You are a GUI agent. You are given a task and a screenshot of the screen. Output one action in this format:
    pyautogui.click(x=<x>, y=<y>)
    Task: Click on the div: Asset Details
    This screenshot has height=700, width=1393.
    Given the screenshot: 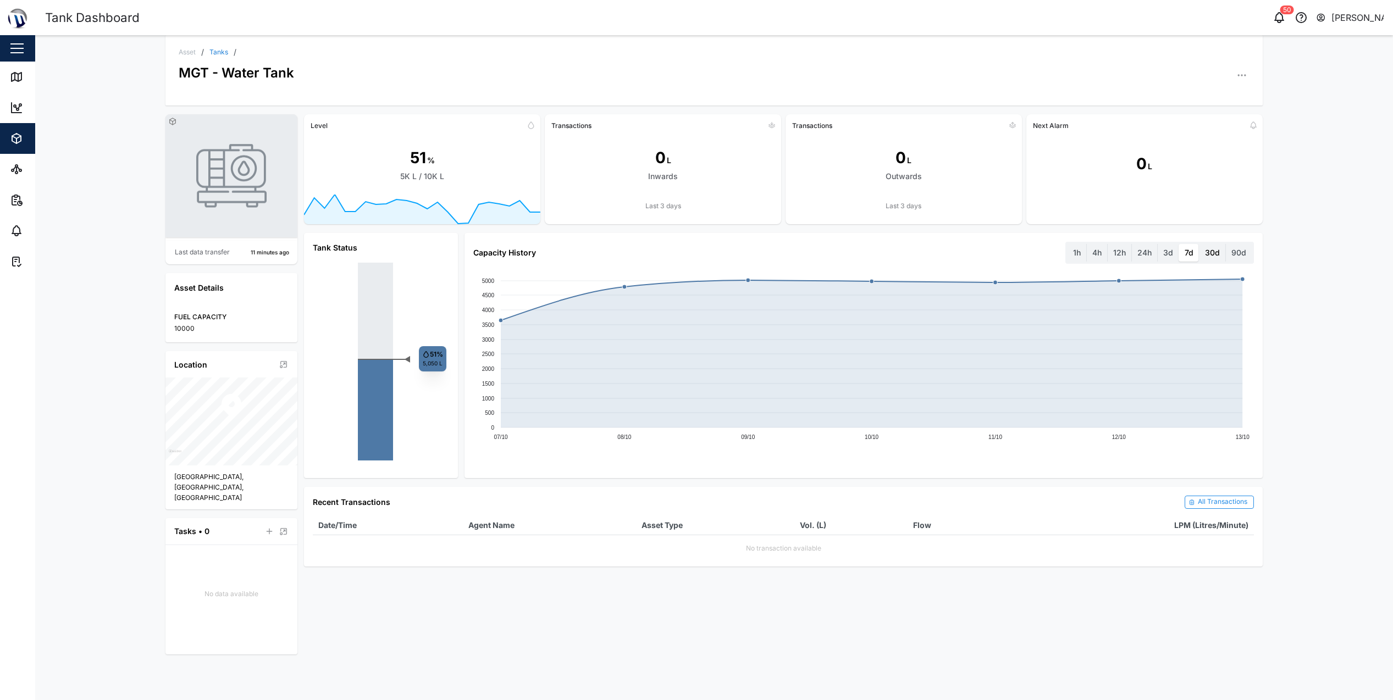 What is the action you would take?
    pyautogui.click(x=231, y=288)
    